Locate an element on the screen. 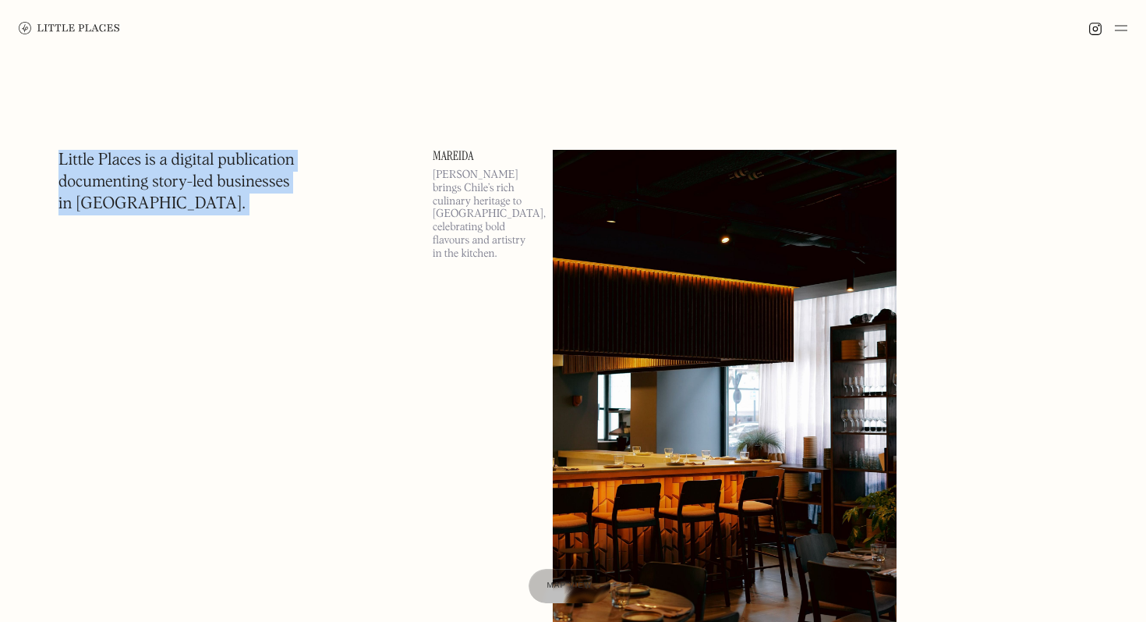  a: Mareida is located at coordinates (483, 156).